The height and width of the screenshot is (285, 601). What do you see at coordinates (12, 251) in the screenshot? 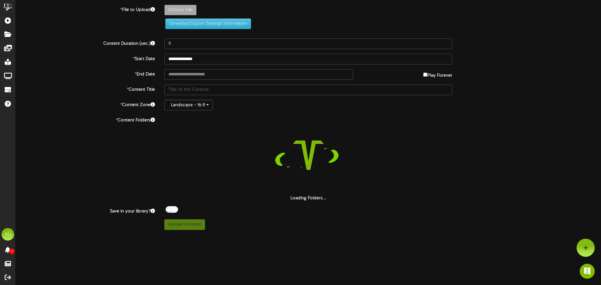
I see `span: 0` at bounding box center [12, 251].